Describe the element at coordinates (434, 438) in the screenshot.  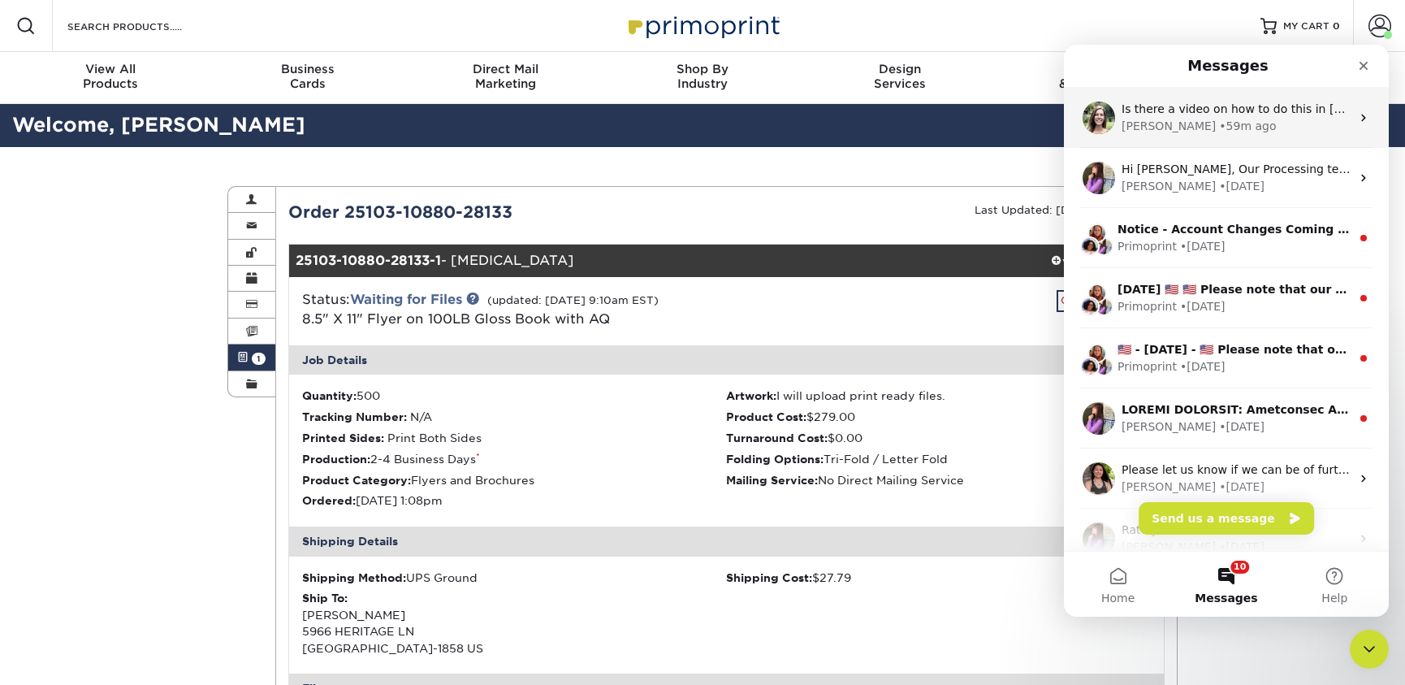
I see `span: Print Both Sides` at that location.